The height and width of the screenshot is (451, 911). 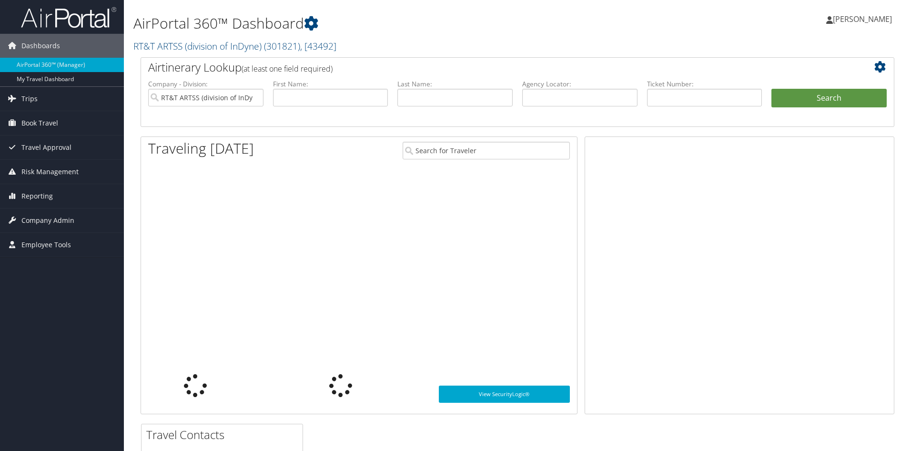 What do you see at coordinates (40, 123) in the screenshot?
I see `span: Book Travel` at bounding box center [40, 123].